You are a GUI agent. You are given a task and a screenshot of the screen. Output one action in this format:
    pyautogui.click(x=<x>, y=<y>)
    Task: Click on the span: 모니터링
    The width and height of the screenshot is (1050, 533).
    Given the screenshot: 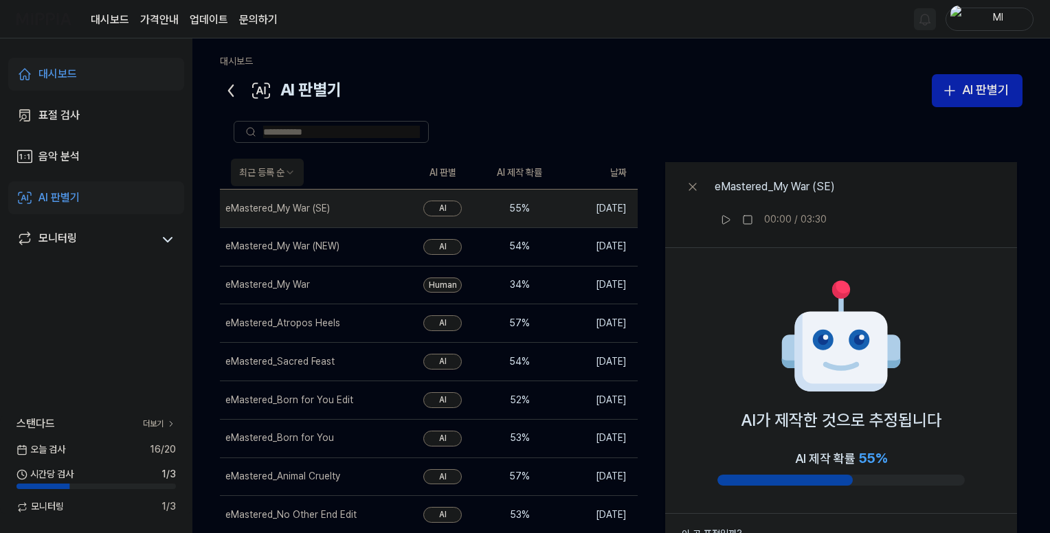 What is the action you would take?
    pyautogui.click(x=40, y=507)
    